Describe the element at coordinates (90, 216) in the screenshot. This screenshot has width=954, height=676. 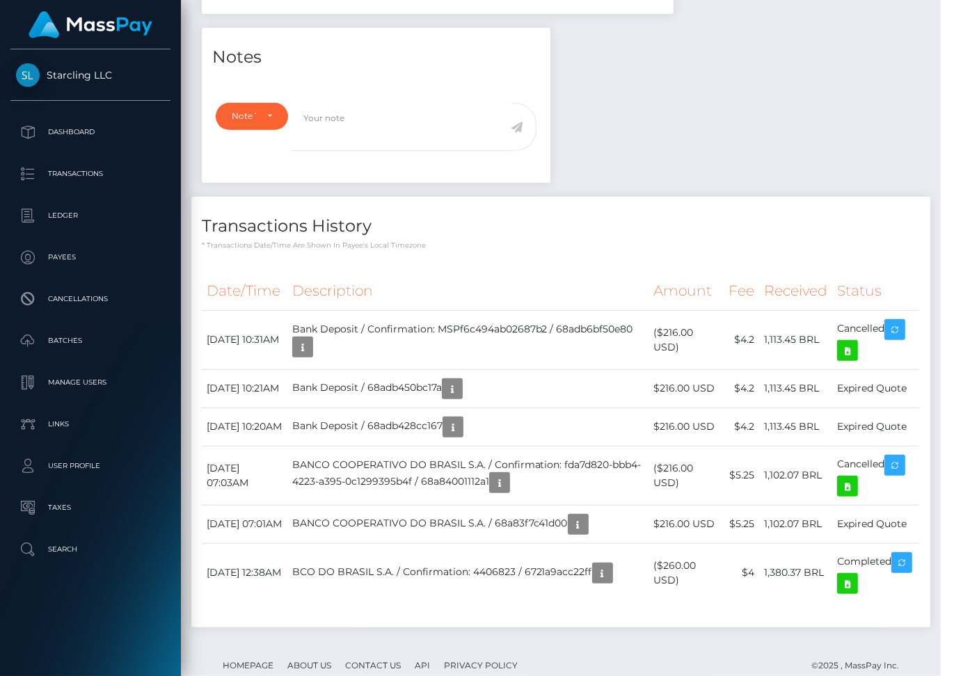
I see `p: Ledger` at that location.